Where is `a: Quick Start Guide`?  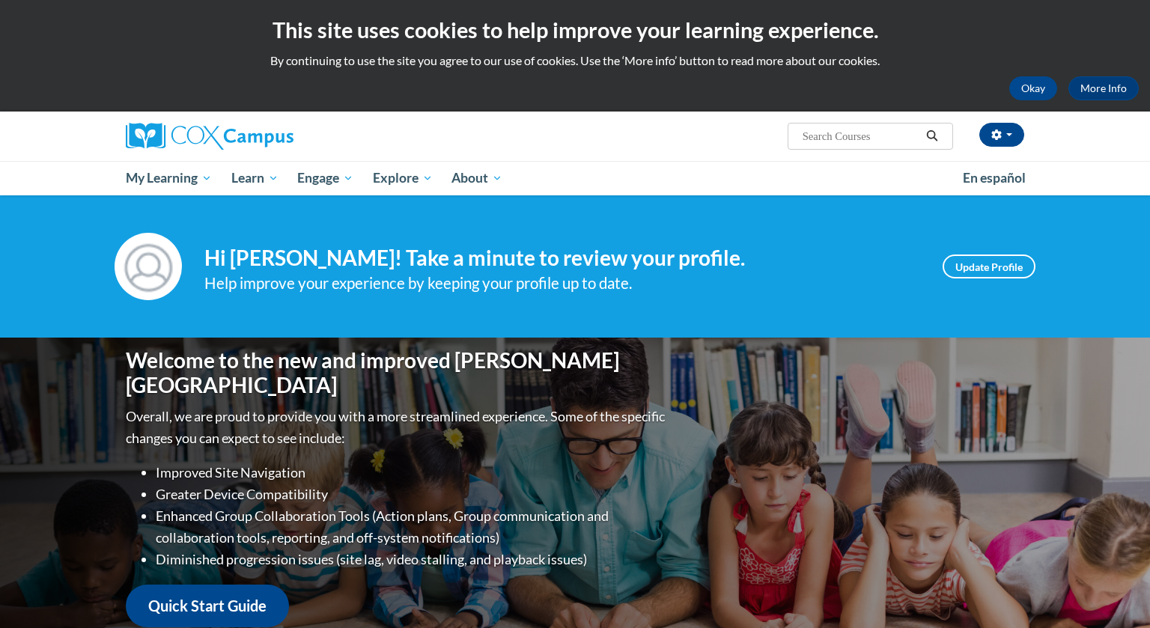 a: Quick Start Guide is located at coordinates (207, 606).